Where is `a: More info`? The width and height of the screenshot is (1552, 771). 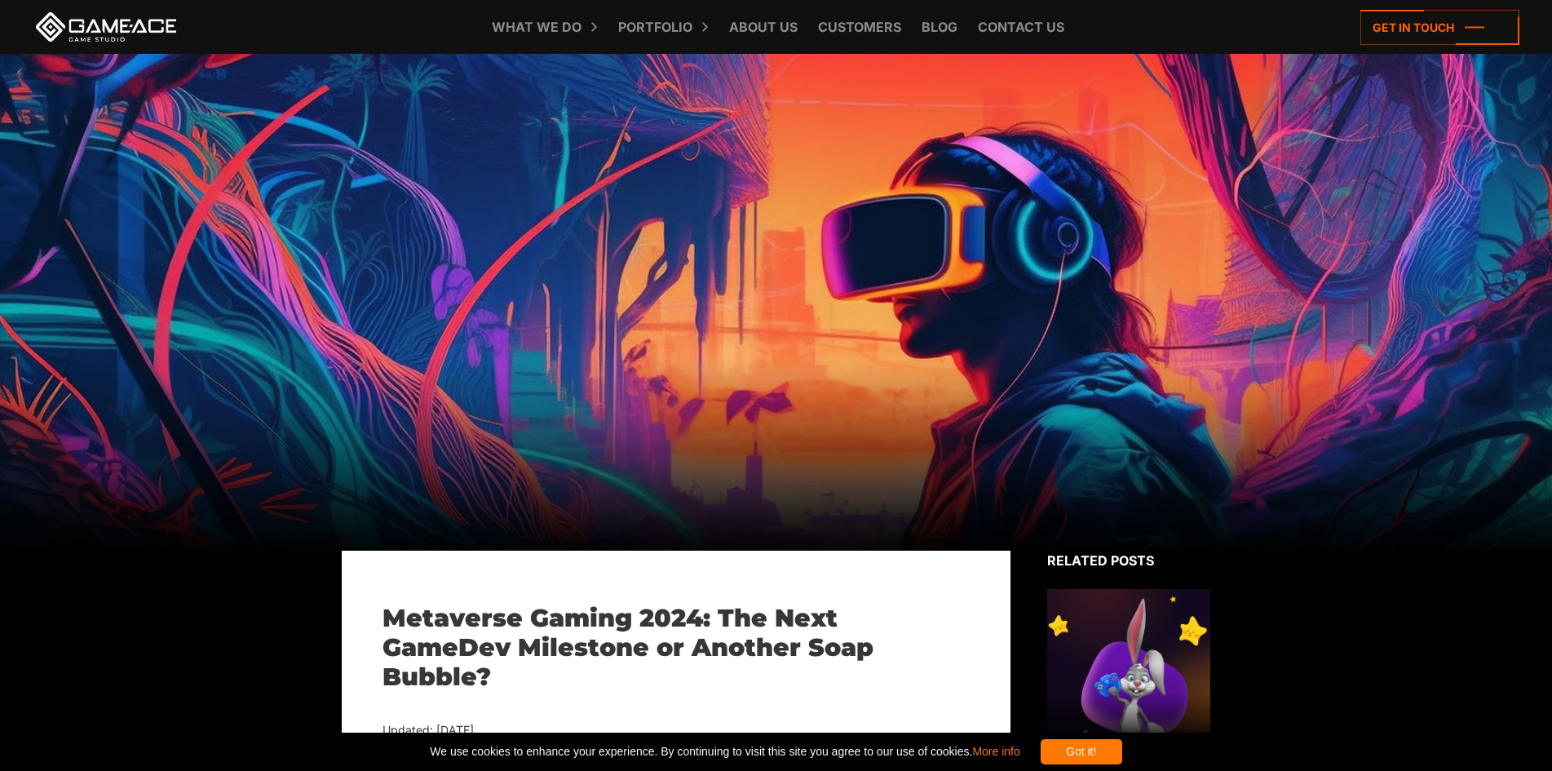 a: More info is located at coordinates (996, 751).